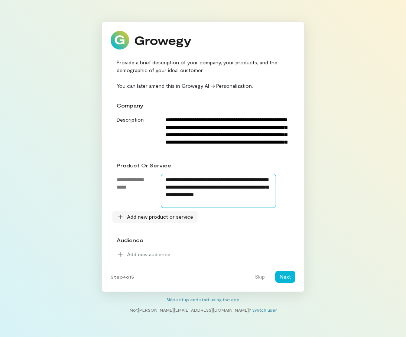  I want to click on span: Add new audience, so click(149, 254).